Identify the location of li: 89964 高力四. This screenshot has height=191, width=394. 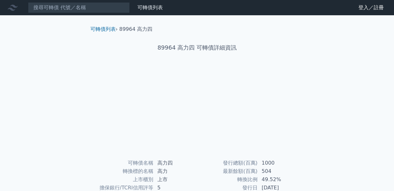
(136, 29).